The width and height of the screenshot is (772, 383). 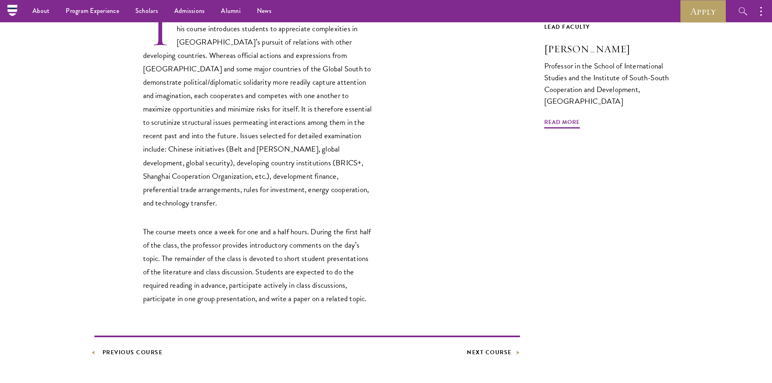 What do you see at coordinates (128, 352) in the screenshot?
I see `a: Previous Course` at bounding box center [128, 352].